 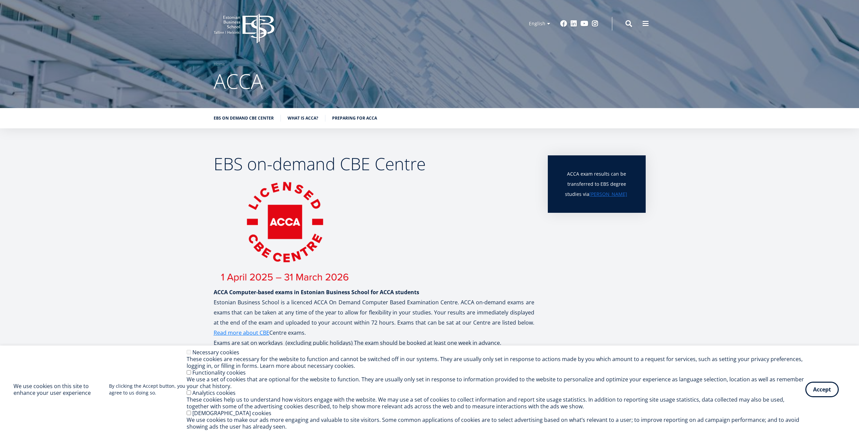 What do you see at coordinates (374, 328) in the screenshot?
I see `p: Estonian Business School is a licenced ACCA On Demand Computer Based Examination Centre. ACCA on-...` at bounding box center [374, 328].